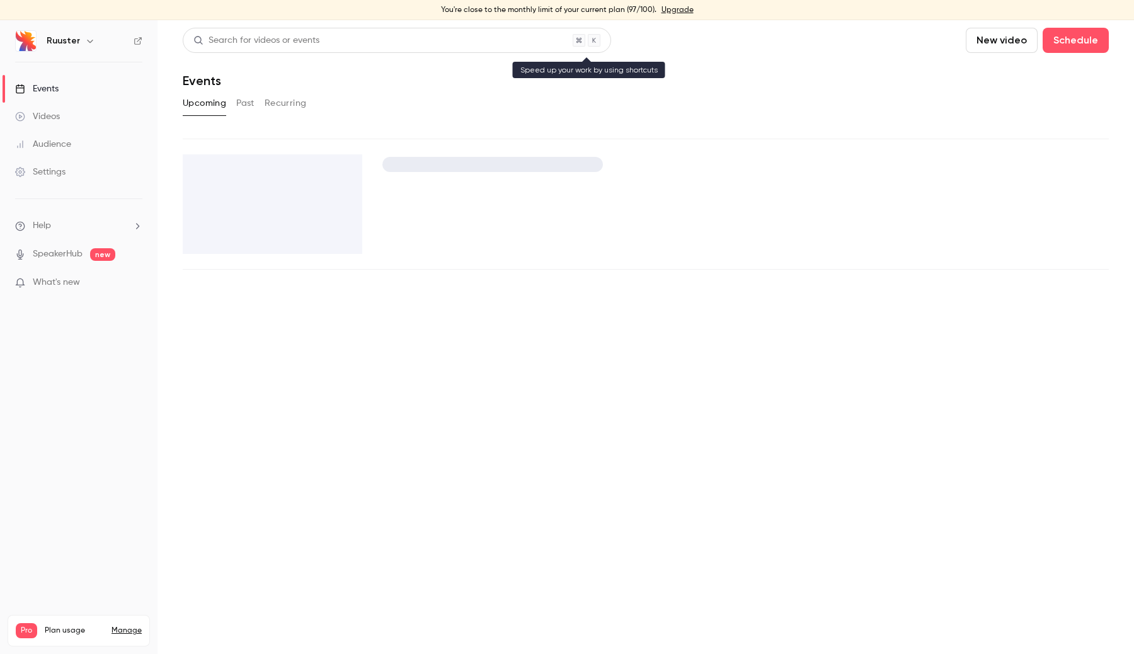 The width and height of the screenshot is (1134, 654). Describe the element at coordinates (285, 103) in the screenshot. I see `button: Recurring` at that location.